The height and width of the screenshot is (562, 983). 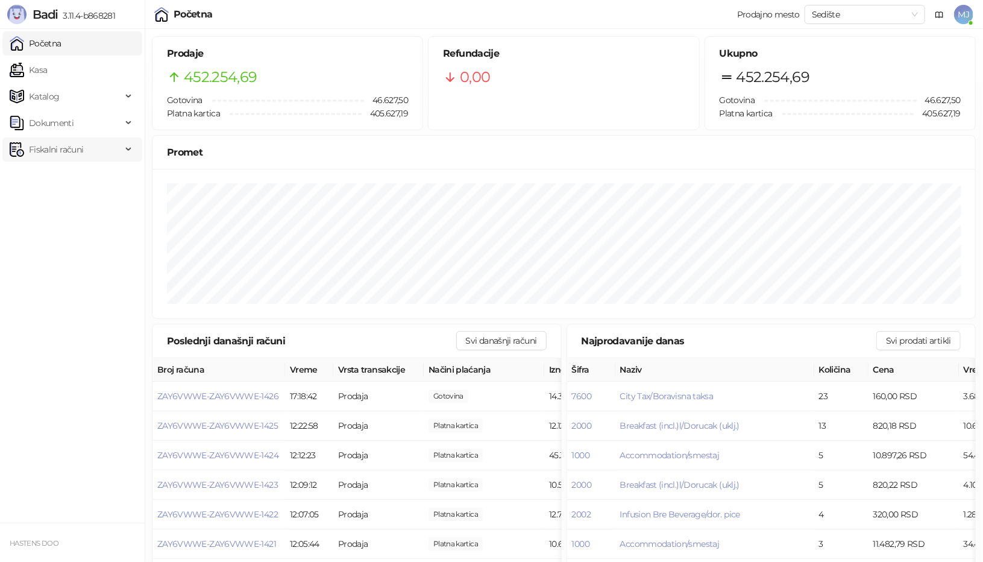 I want to click on th: Naziv, so click(x=715, y=369).